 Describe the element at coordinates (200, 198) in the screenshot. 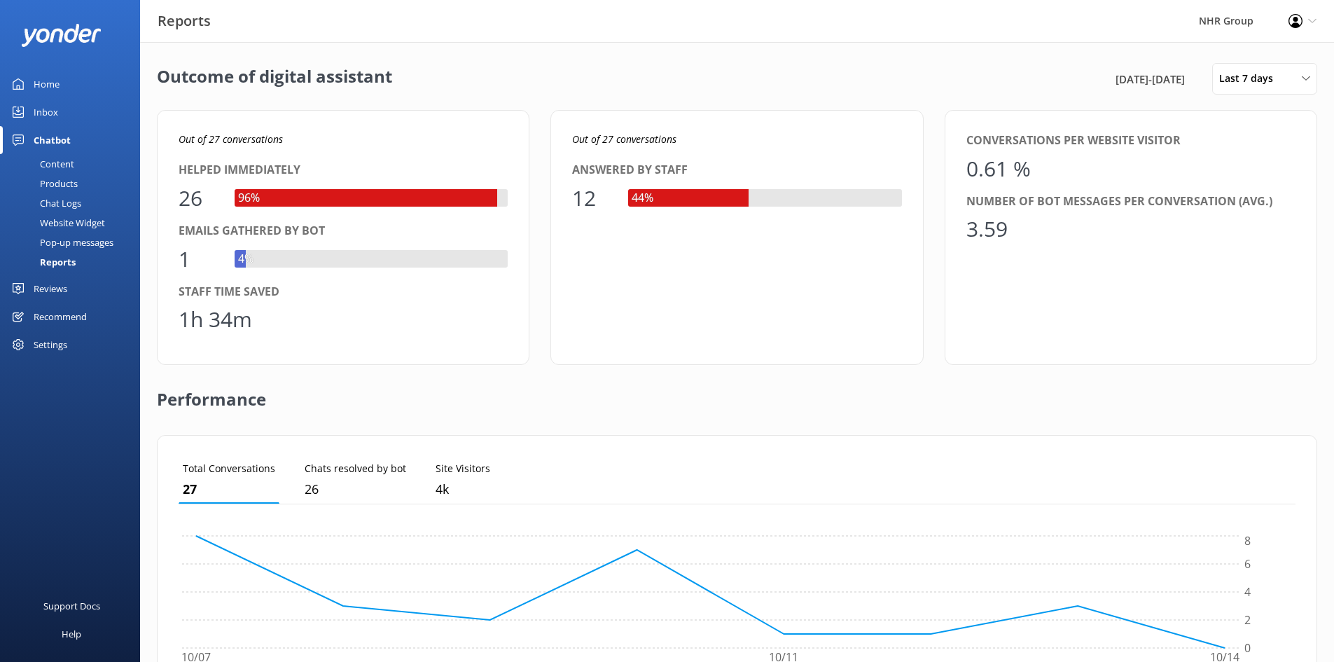

I see `div: 26` at that location.